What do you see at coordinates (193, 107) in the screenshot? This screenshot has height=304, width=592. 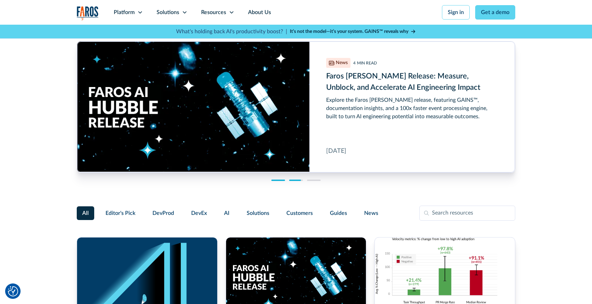 I see `img: Faros AI Hubble Release image of telescope in galaxy where some stars look like AI symbols` at bounding box center [193, 107].